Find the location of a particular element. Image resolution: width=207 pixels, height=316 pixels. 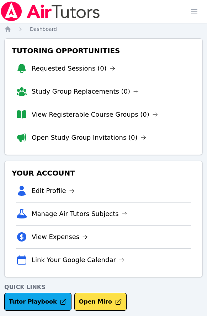

a: Open Study Group Invitations (0) is located at coordinates (89, 138).